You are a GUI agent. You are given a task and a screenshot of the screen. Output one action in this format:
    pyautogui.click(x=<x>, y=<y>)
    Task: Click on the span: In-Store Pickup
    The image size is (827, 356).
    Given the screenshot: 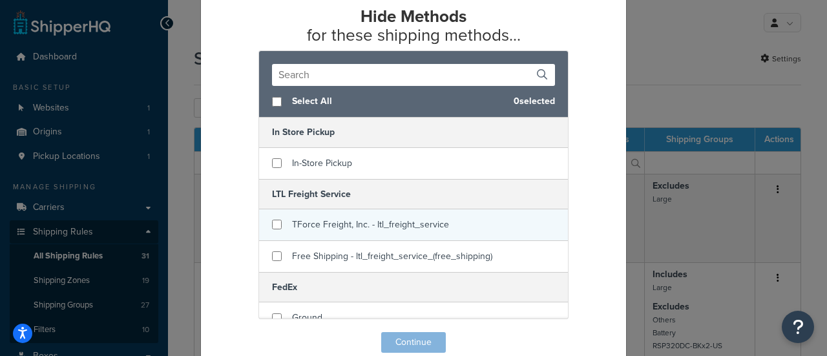 What is the action you would take?
    pyautogui.click(x=322, y=163)
    